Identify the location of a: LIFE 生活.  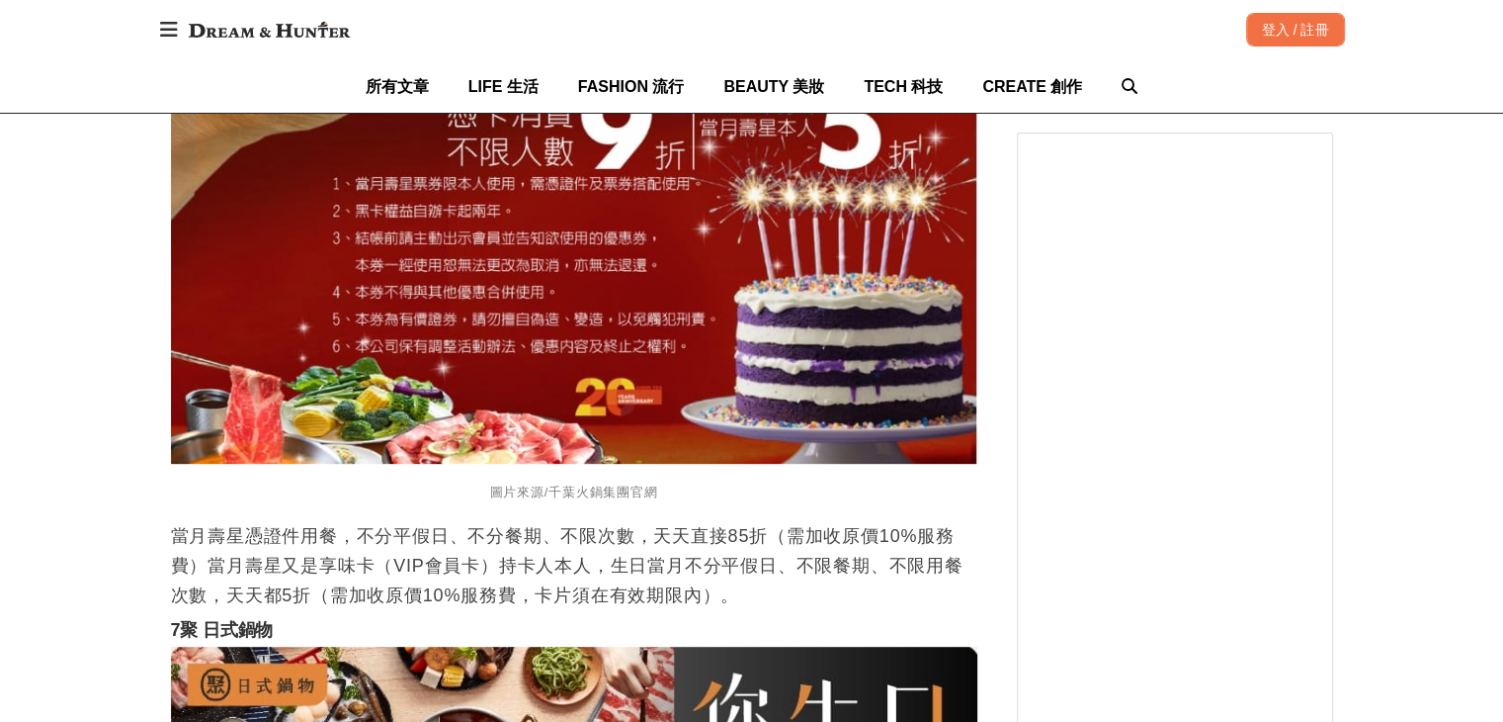
(503, 86).